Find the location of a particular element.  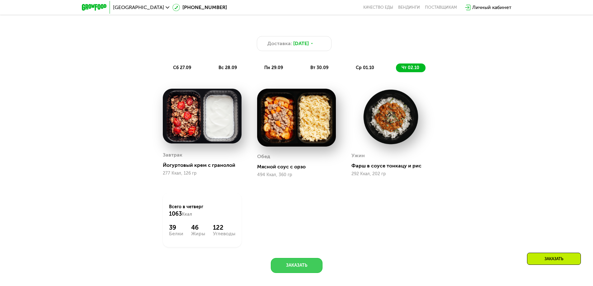

span: 1063 is located at coordinates (175, 214).